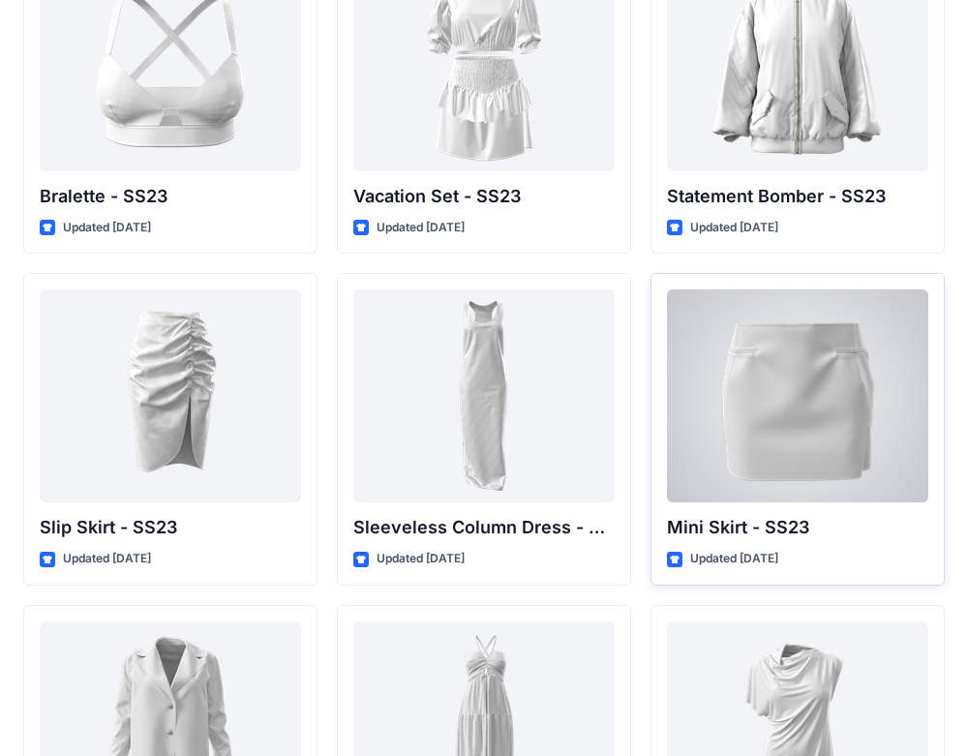  What do you see at coordinates (484, 396) in the screenshot?
I see `a: Sleeveless Column Dress - SS23` at bounding box center [484, 396].